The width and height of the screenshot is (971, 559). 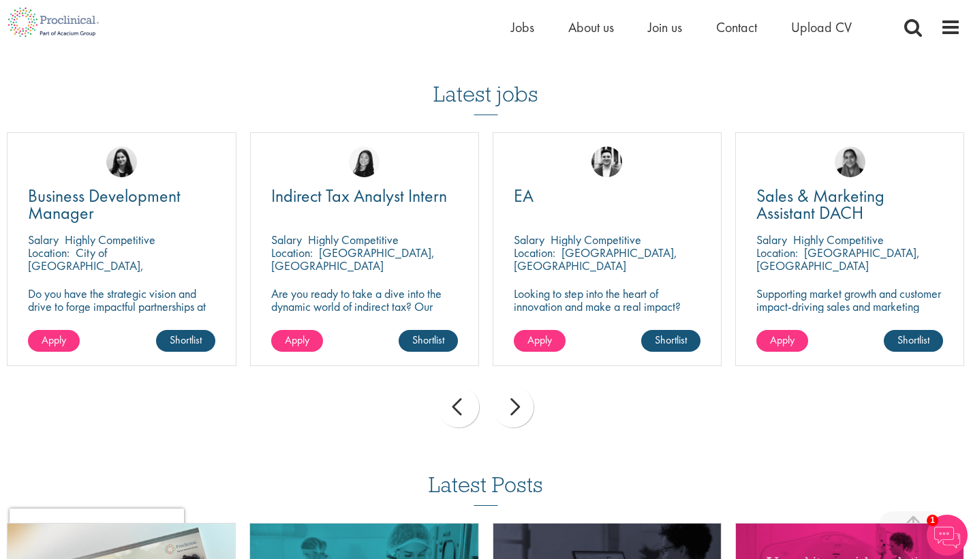 What do you see at coordinates (121, 162) in the screenshot?
I see `img: Indre Stankeviciute` at bounding box center [121, 162].